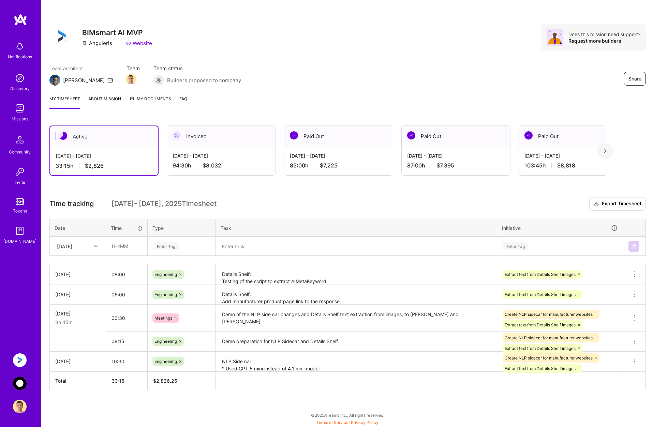  What do you see at coordinates (20, 360) in the screenshot?
I see `a: Anguleris: BIMsmart AI MVP` at bounding box center [20, 360].